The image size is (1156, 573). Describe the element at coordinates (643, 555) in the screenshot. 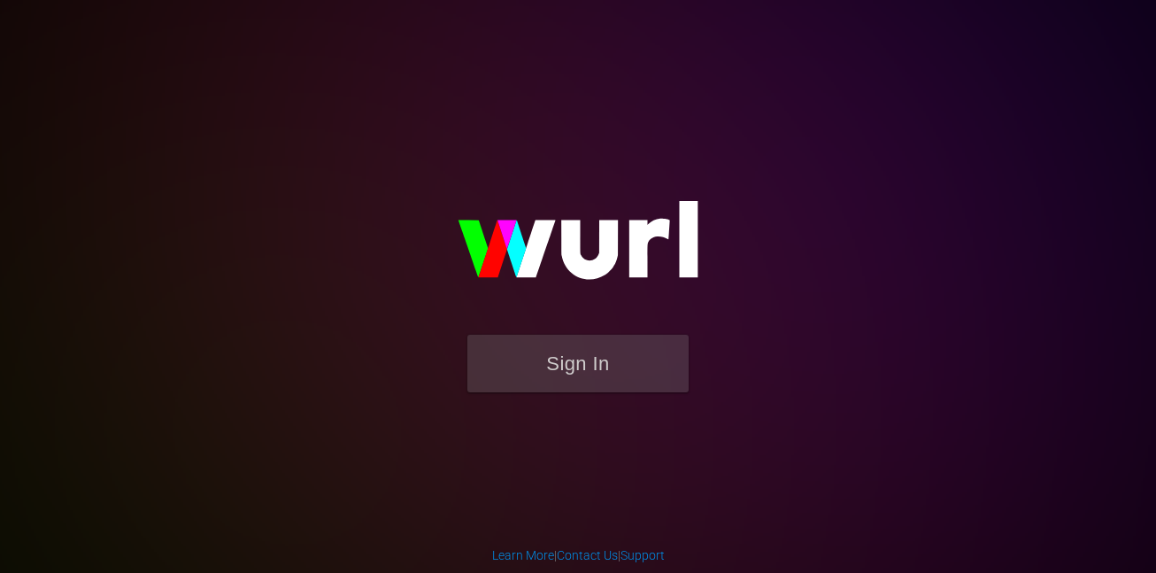

I see `a: Support` at that location.